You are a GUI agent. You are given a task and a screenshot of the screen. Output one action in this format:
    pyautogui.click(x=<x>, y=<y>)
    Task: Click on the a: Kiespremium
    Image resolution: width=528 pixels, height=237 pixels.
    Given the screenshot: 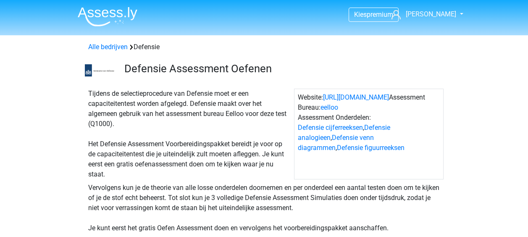 What is the action you would take?
    pyautogui.click(x=373, y=14)
    